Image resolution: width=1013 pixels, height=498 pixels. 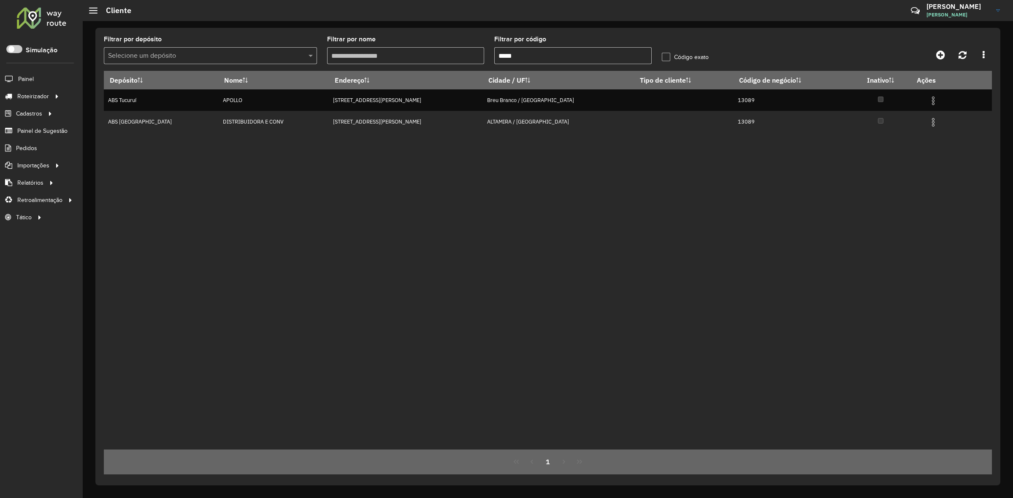 I want to click on span: Retroalimentação, so click(x=40, y=200).